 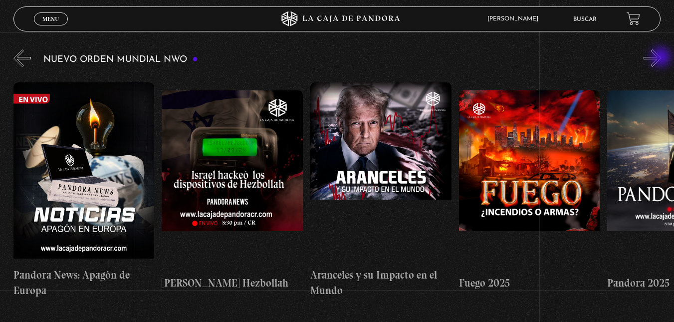 I want to click on a: Fuego 2025, so click(x=529, y=190).